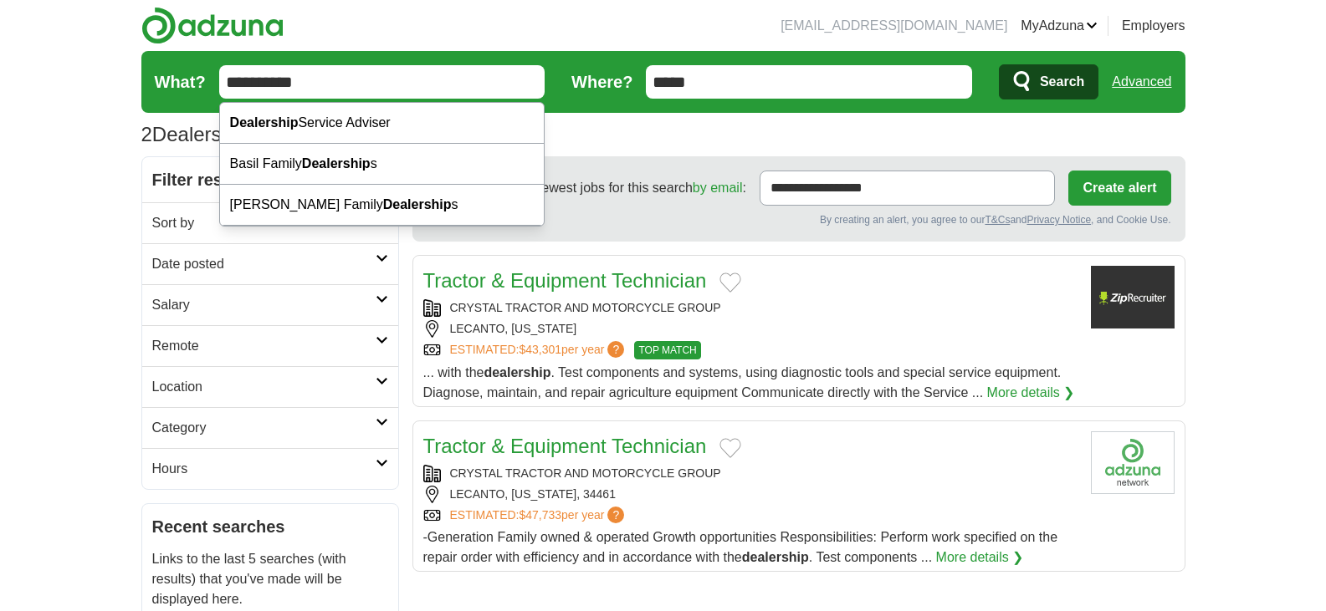 The image size is (1326, 611). Describe the element at coordinates (263, 305) in the screenshot. I see `h2: Salary` at that location.